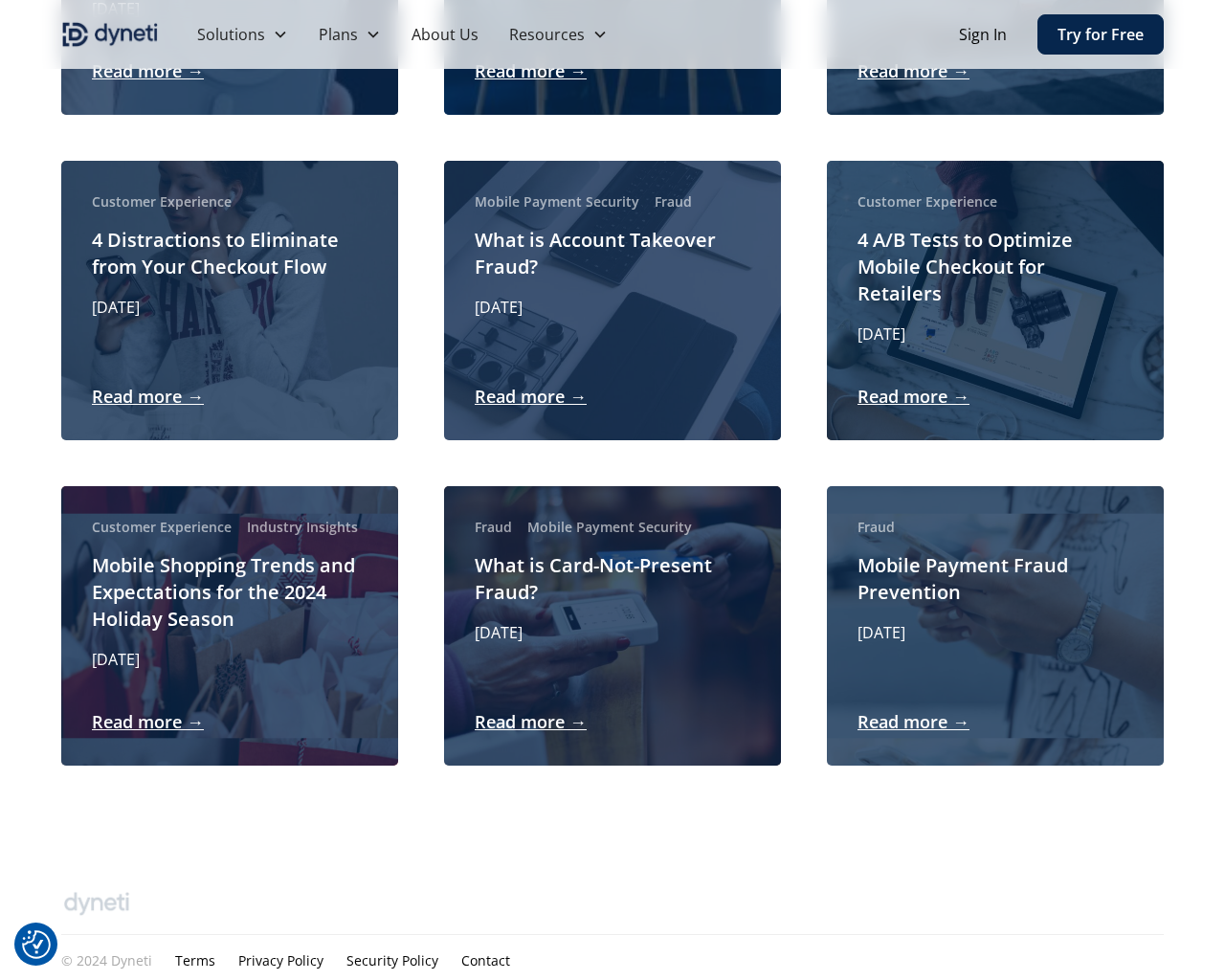  I want to click on a: Terms, so click(196, 960).